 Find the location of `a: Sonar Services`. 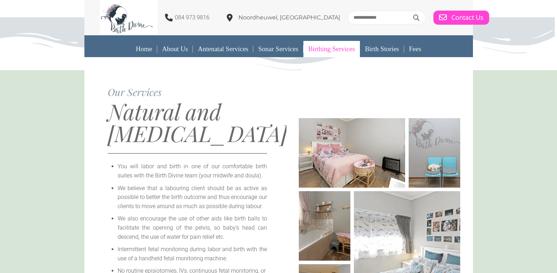

a: Sonar Services is located at coordinates (278, 49).